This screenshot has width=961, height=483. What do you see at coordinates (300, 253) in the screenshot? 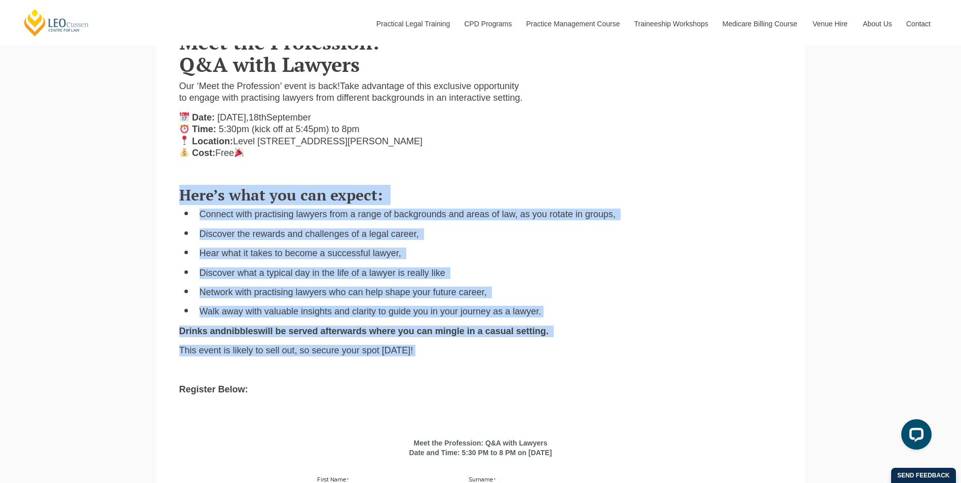
I see `span: Hear what it takes to become a successful lawyer,` at bounding box center [300, 253].